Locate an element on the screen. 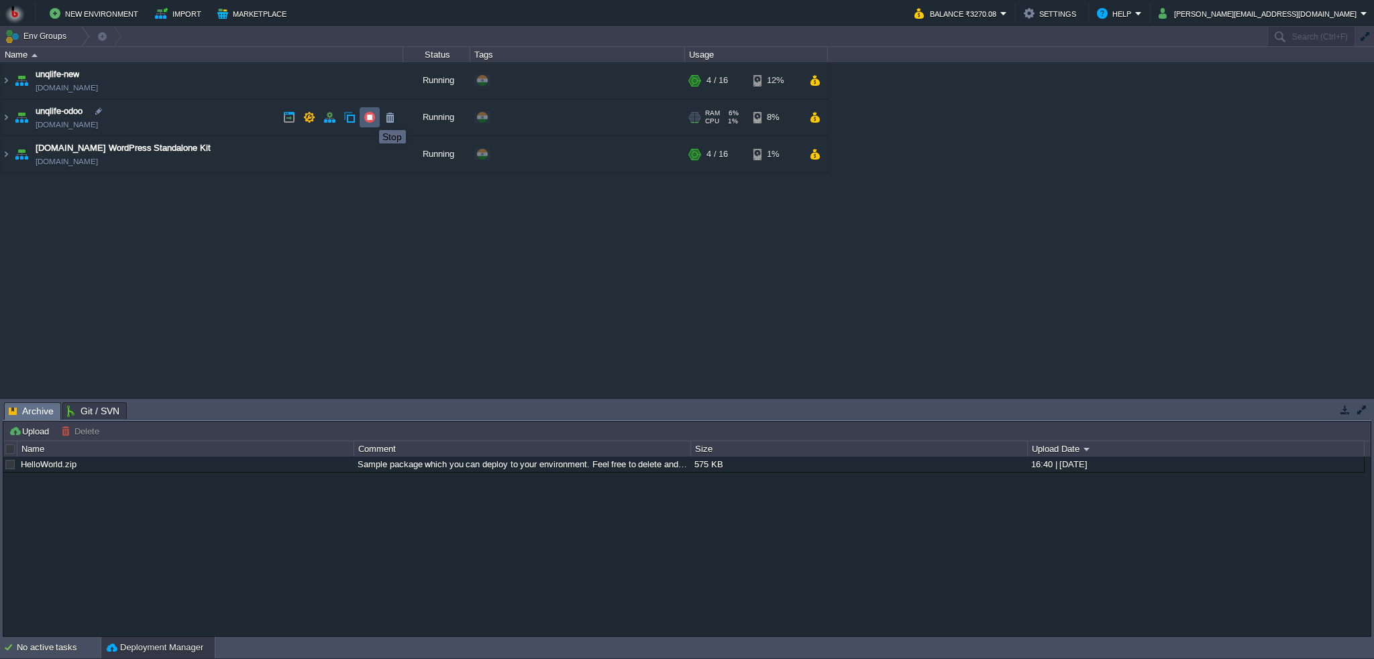 The height and width of the screenshot is (659, 1374). span: unqlife-odoo is located at coordinates (59, 111).